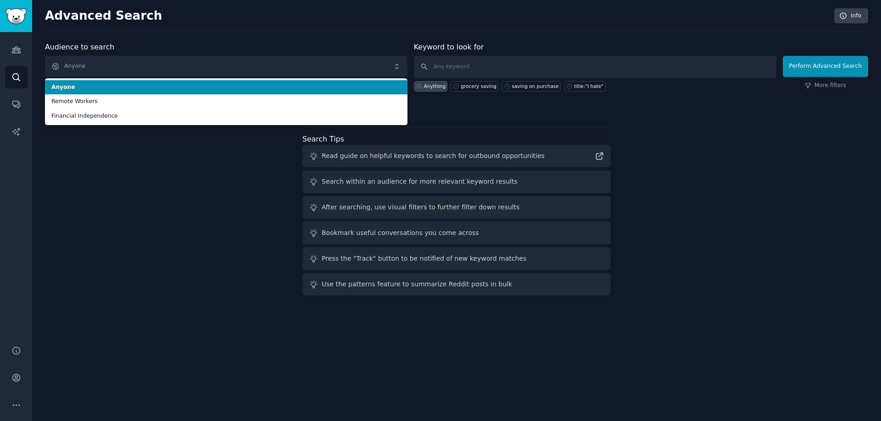 This screenshot has width=881, height=421. I want to click on div: grocery saving, so click(478, 86).